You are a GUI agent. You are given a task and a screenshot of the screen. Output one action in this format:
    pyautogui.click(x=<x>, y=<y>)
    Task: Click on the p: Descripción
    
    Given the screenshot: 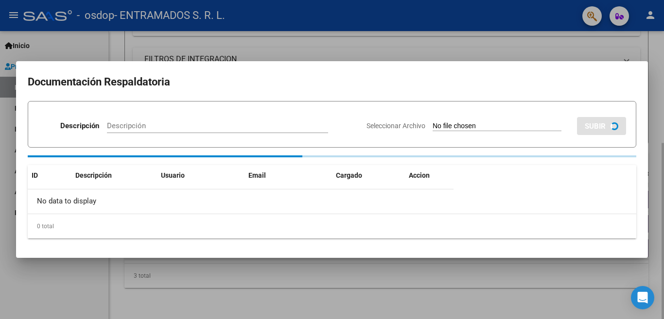 What is the action you would take?
    pyautogui.click(x=80, y=126)
    